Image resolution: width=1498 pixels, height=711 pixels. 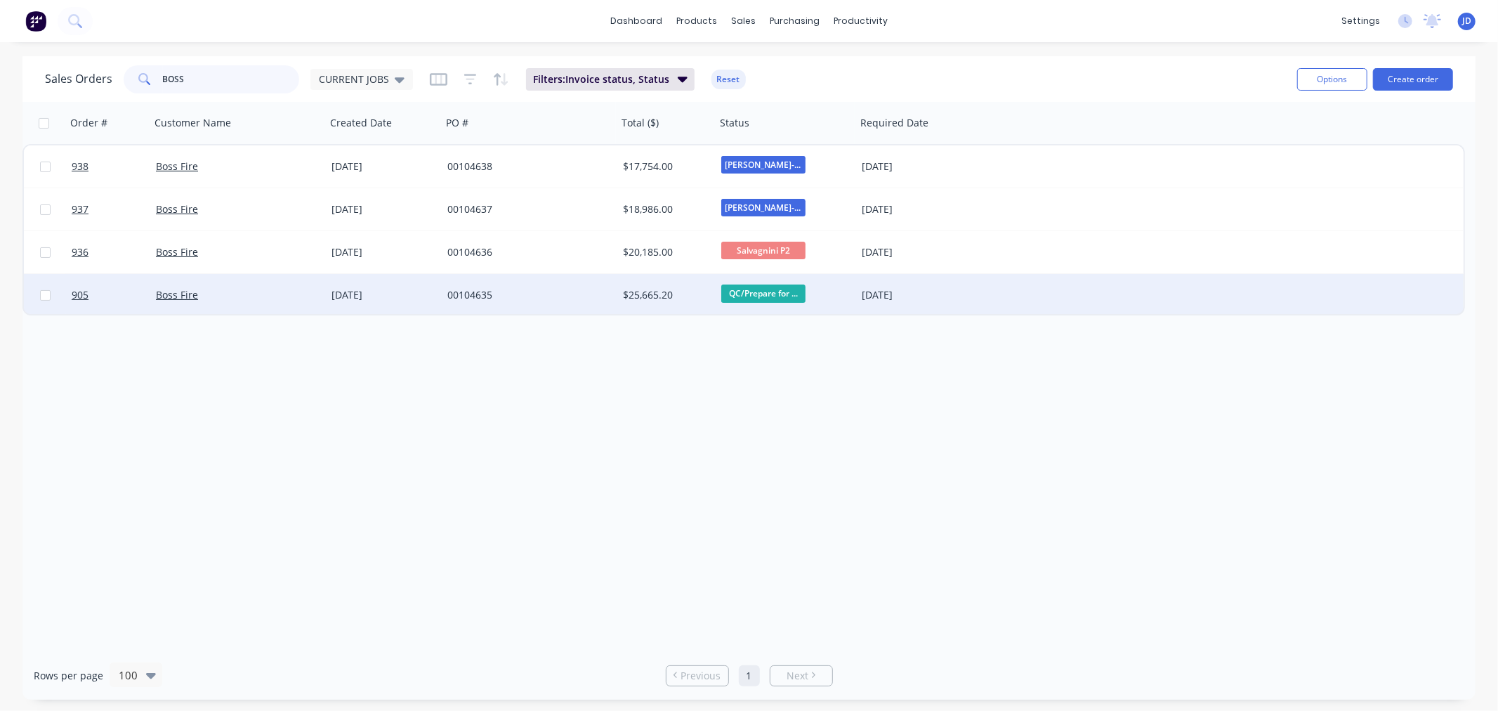 I want to click on a: 937, so click(x=114, y=209).